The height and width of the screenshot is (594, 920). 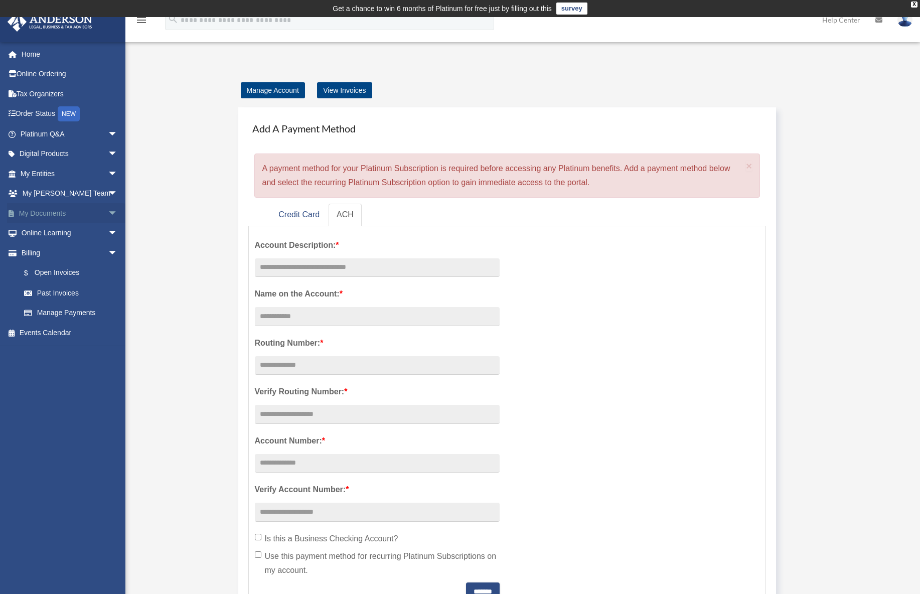 I want to click on a: Events Calendar, so click(x=70, y=333).